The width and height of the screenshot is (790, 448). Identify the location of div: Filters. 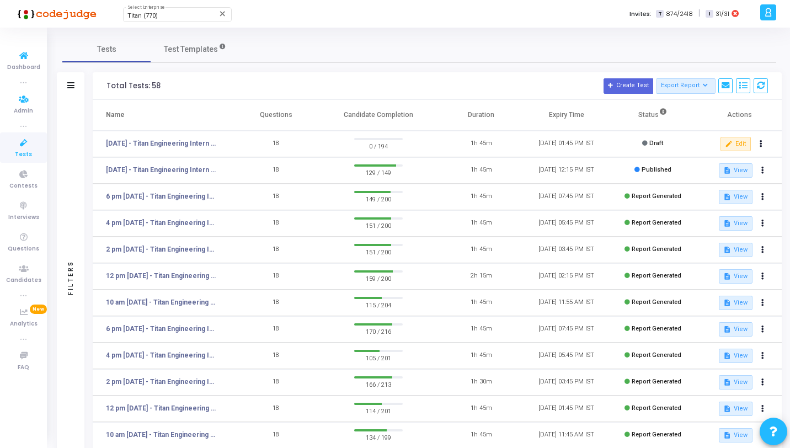
(71, 278).